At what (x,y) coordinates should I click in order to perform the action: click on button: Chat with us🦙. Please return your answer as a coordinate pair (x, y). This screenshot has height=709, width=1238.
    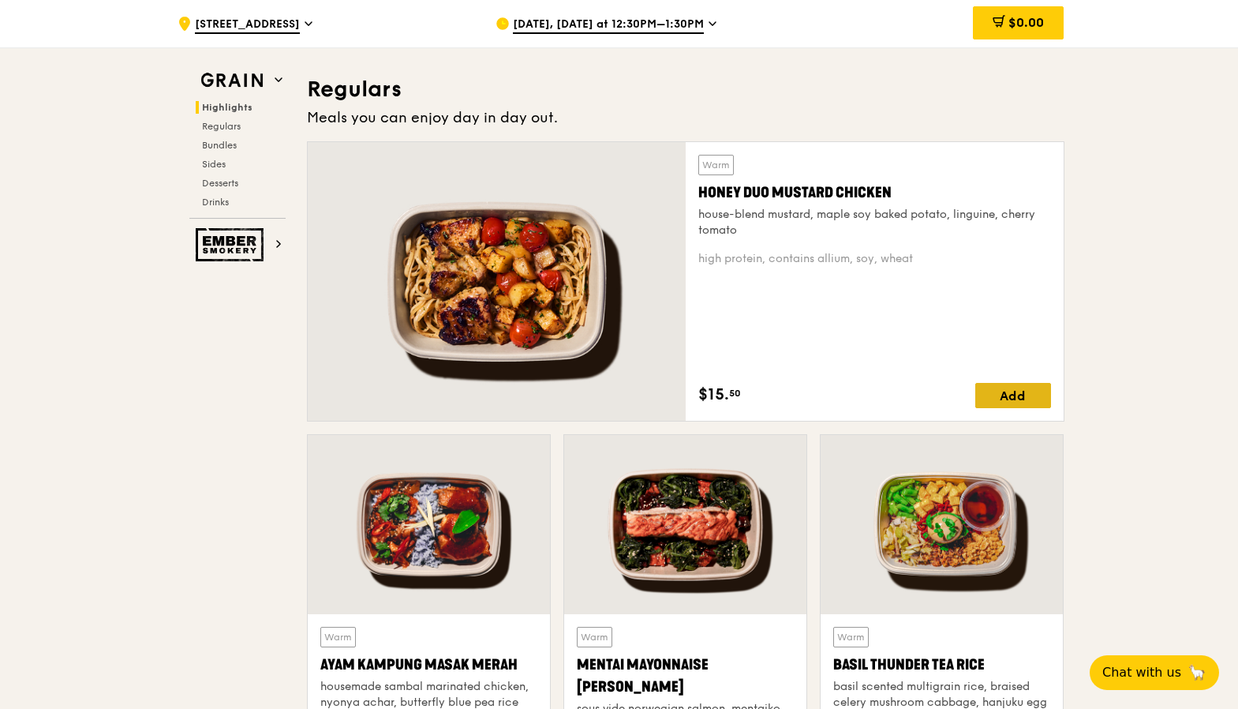
    Looking at the image, I should click on (1155, 672).